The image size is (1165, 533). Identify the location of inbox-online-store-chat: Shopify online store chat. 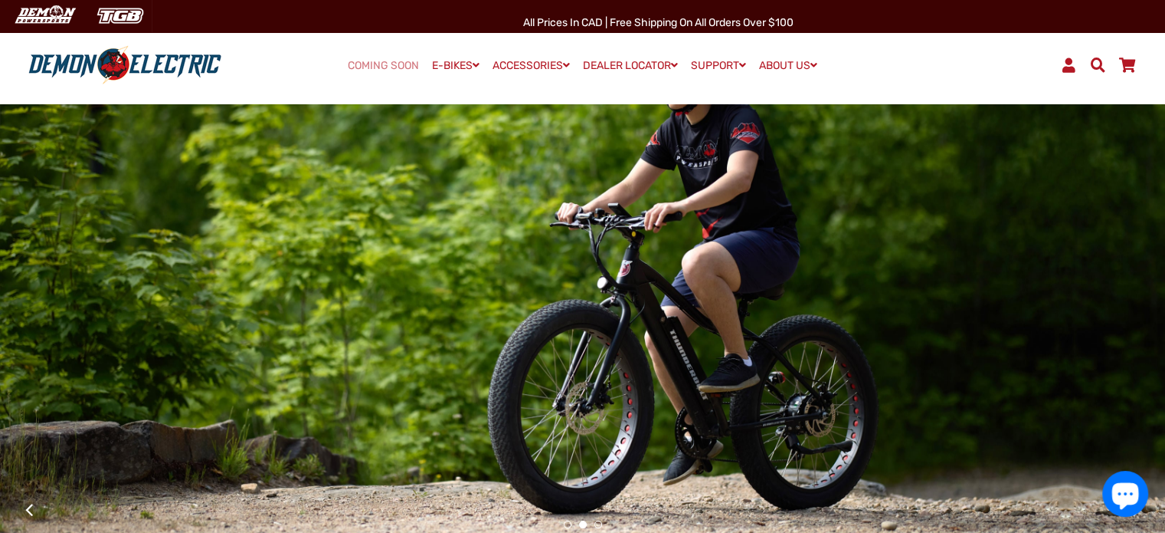
(1126, 495).